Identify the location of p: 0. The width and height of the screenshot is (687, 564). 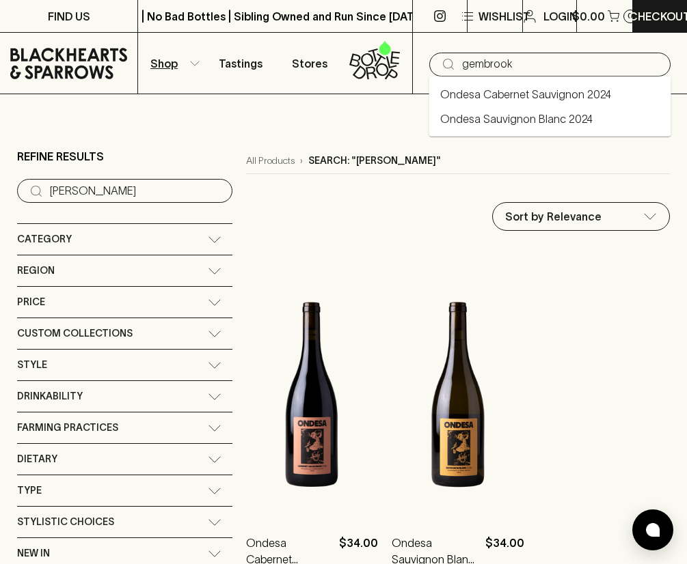
(630, 16).